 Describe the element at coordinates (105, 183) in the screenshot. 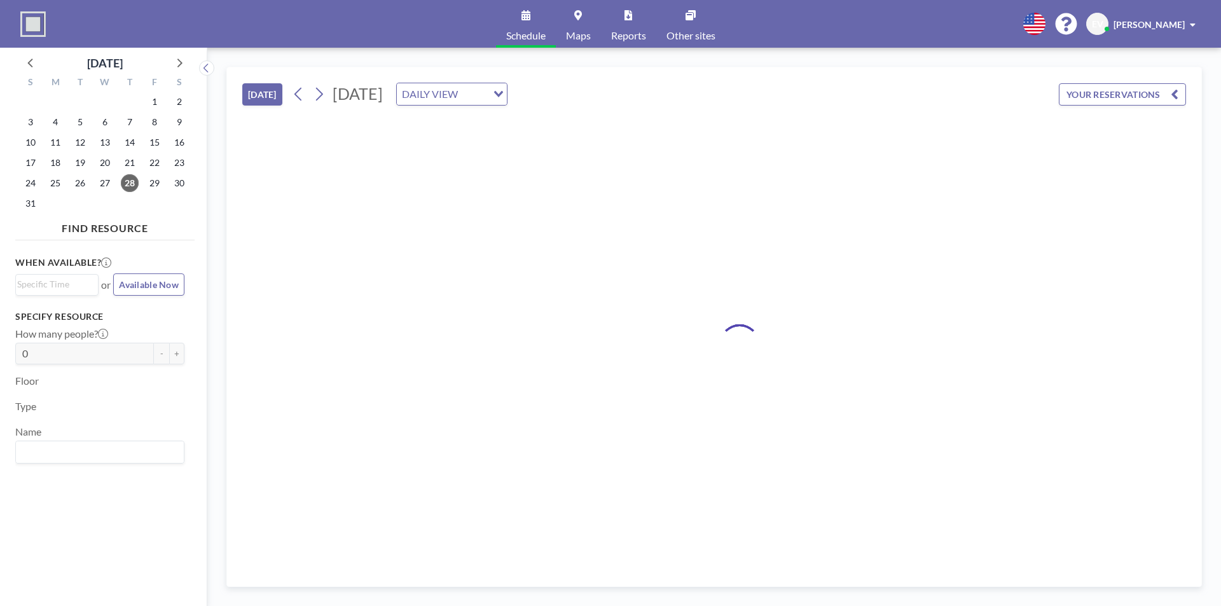

I see `span: Wednesday, August 27, 2025` at that location.